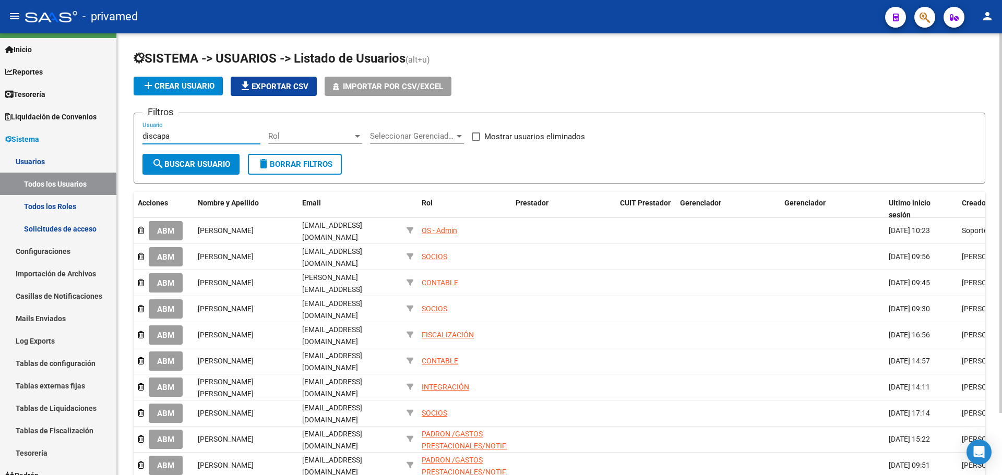 This screenshot has width=1002, height=475. Describe the element at coordinates (158, 164) in the screenshot. I see `mat-icon: search` at that location.